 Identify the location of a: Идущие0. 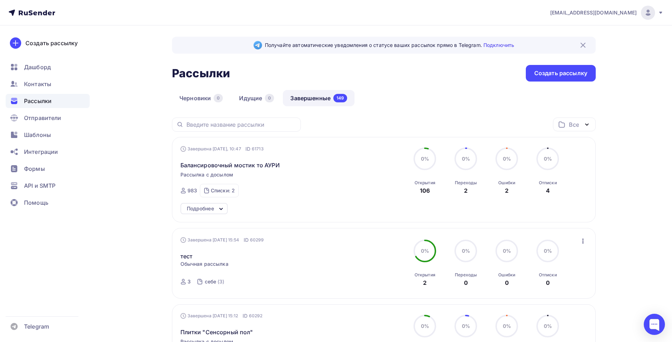
(256, 98).